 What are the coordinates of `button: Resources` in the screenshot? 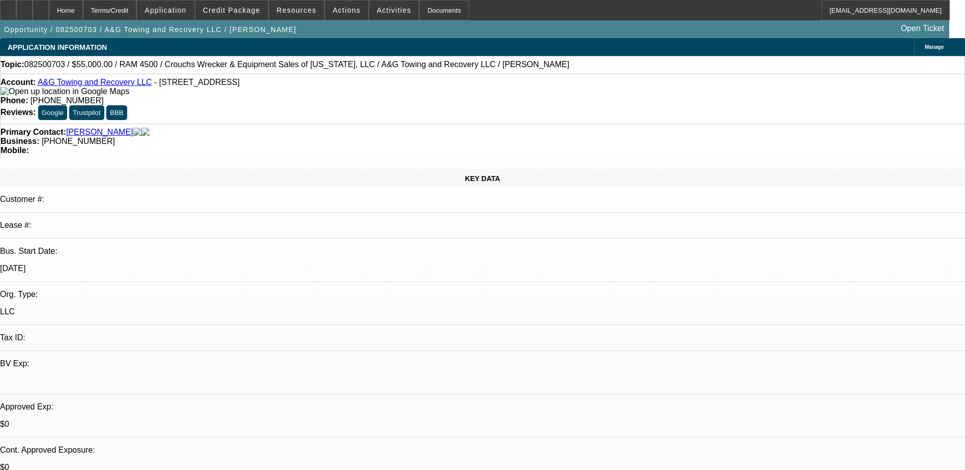 It's located at (297, 10).